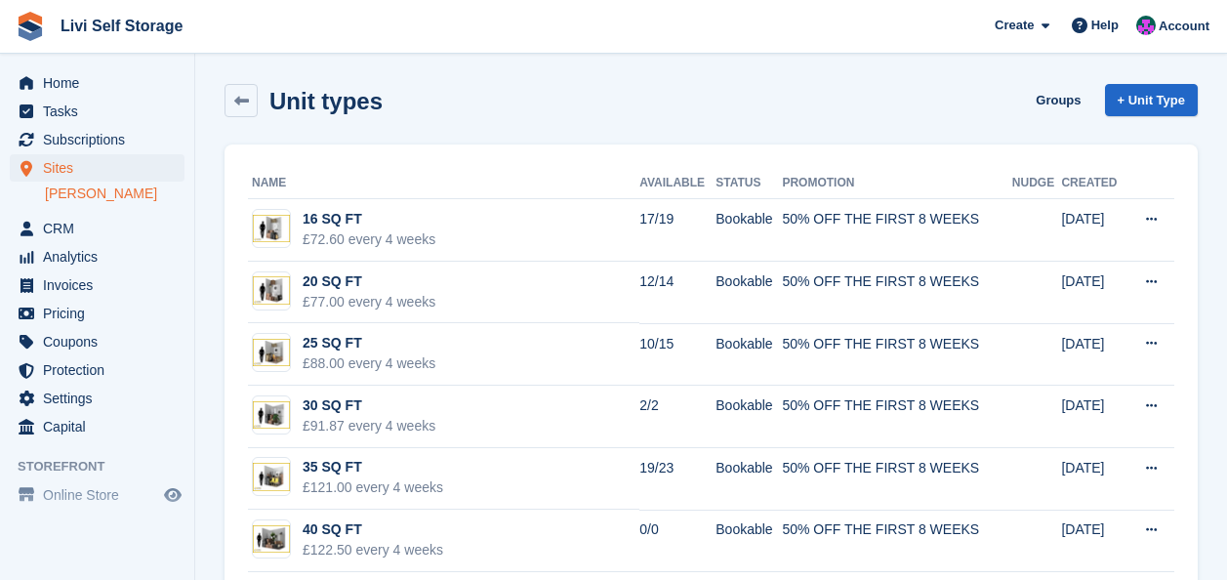 The image size is (1227, 580). What do you see at coordinates (896, 183) in the screenshot?
I see `th: Promotion` at bounding box center [896, 183].